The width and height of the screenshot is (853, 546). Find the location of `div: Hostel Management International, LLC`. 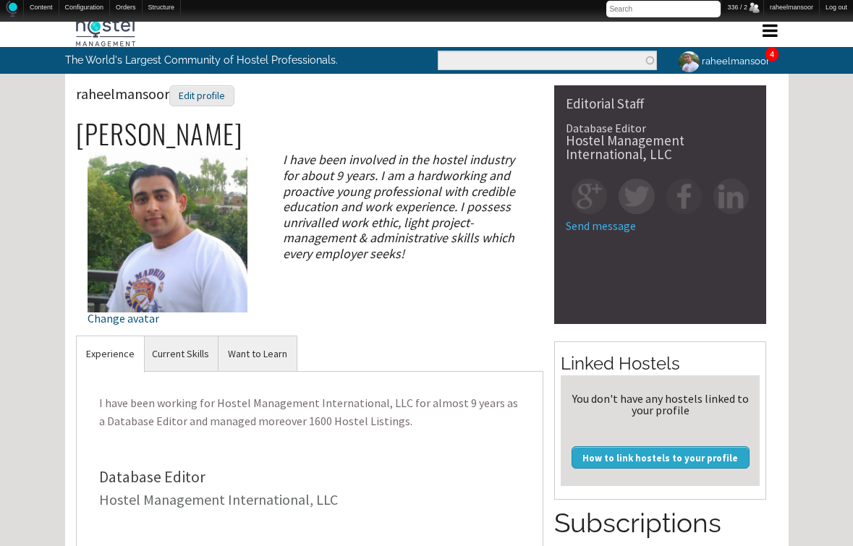

div: Hostel Management International, LLC is located at coordinates (660, 148).